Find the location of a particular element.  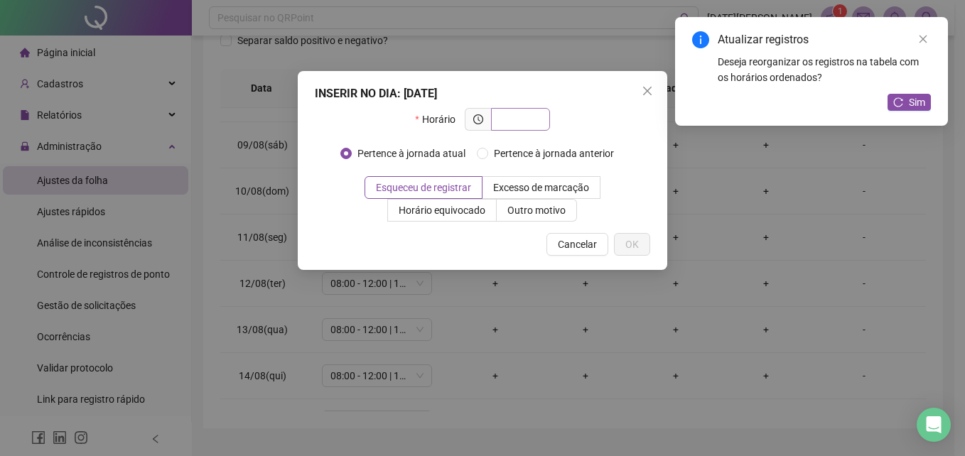

span: Horário equivocado is located at coordinates (442, 210).